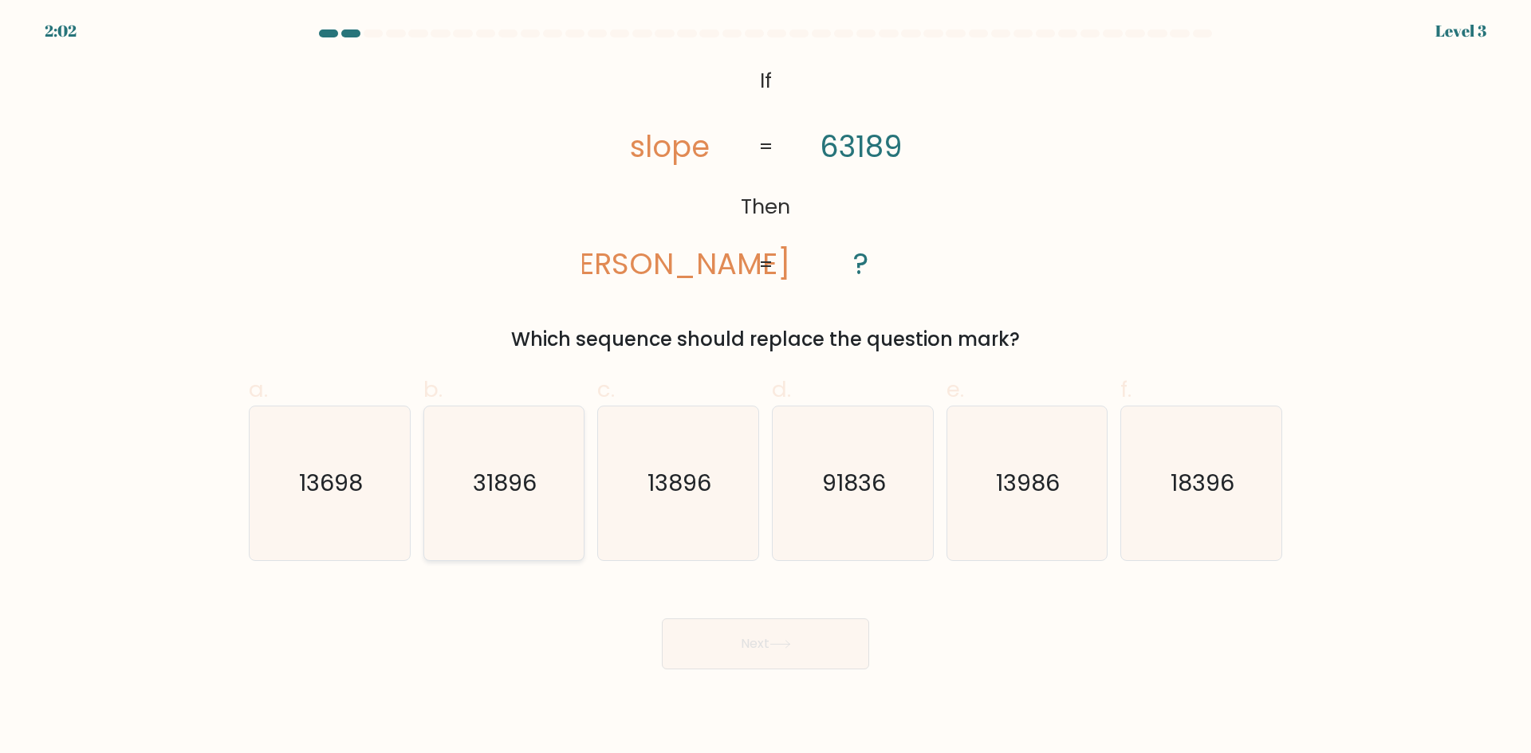 This screenshot has width=1531, height=753. What do you see at coordinates (781, 389) in the screenshot?
I see `span: d.` at bounding box center [781, 389].